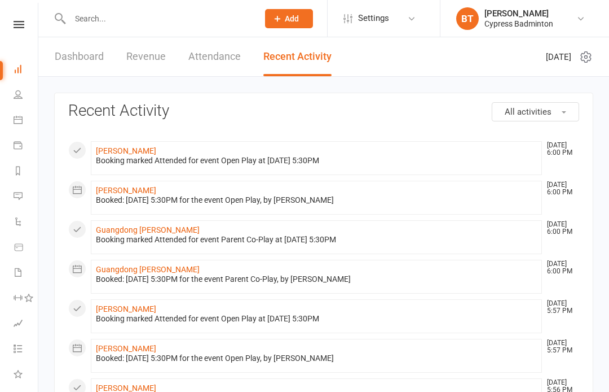  Describe the element at coordinates (26, 324) in the screenshot. I see `a: Assessments` at that location.